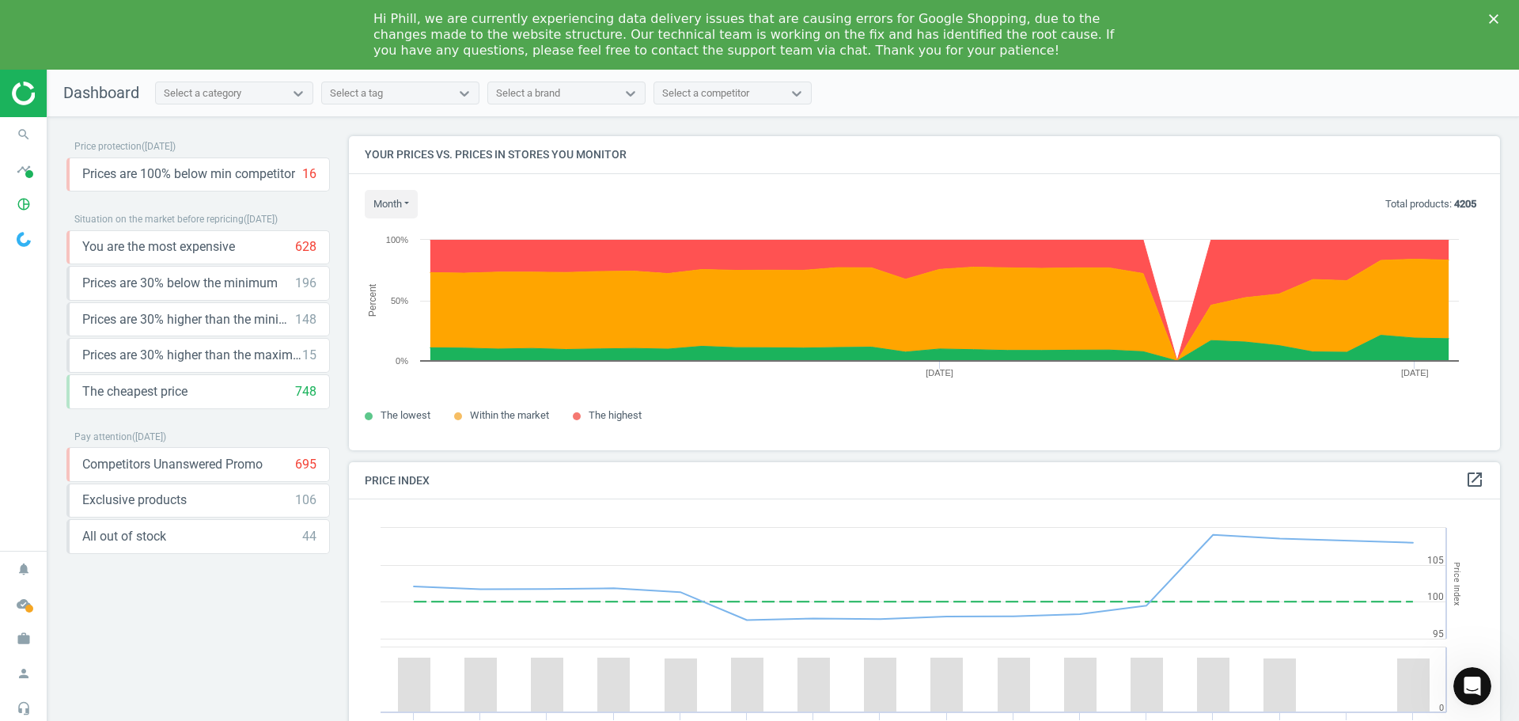 Image resolution: width=1519 pixels, height=721 pixels. I want to click on span: You are the most expensive, so click(158, 247).